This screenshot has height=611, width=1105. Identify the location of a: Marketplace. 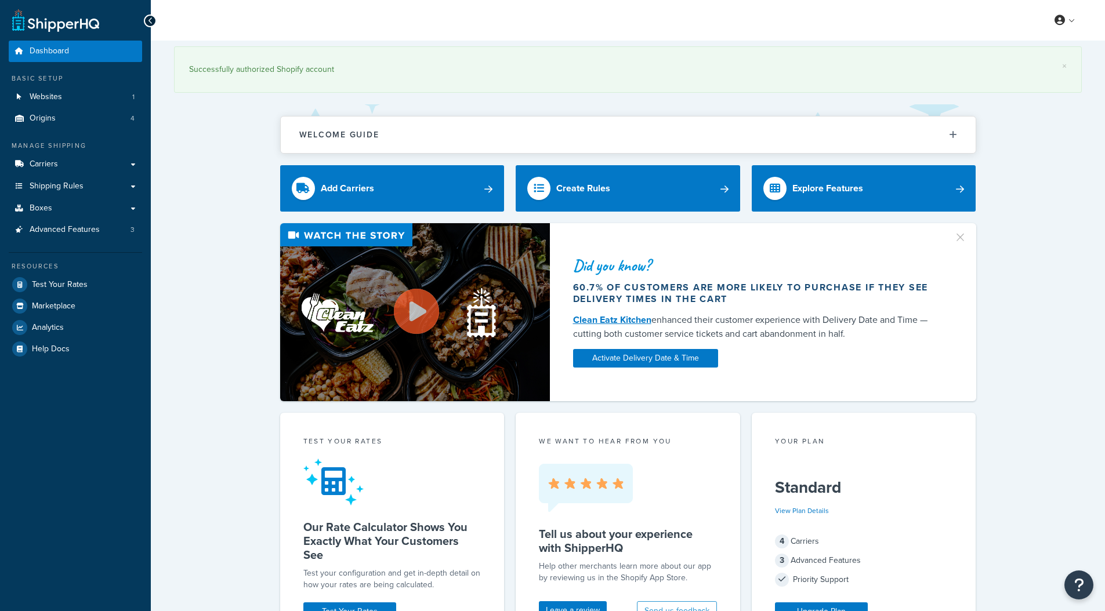
(75, 306).